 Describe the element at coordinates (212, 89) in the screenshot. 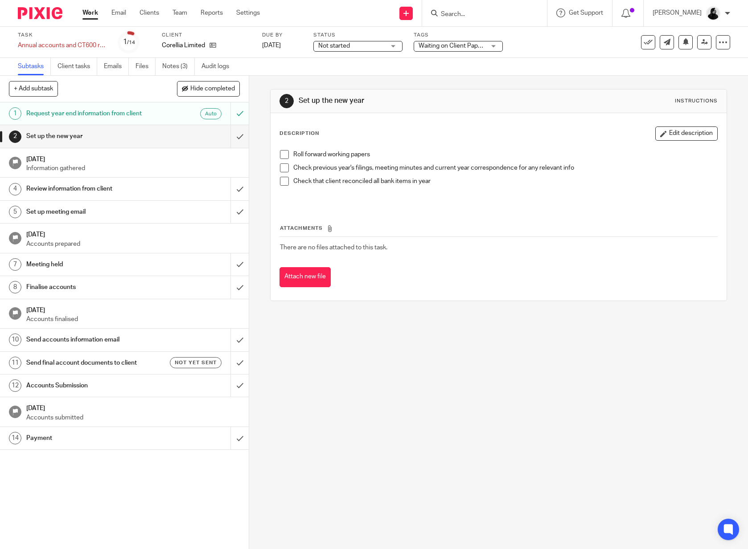

I see `span: Hide completed` at that location.